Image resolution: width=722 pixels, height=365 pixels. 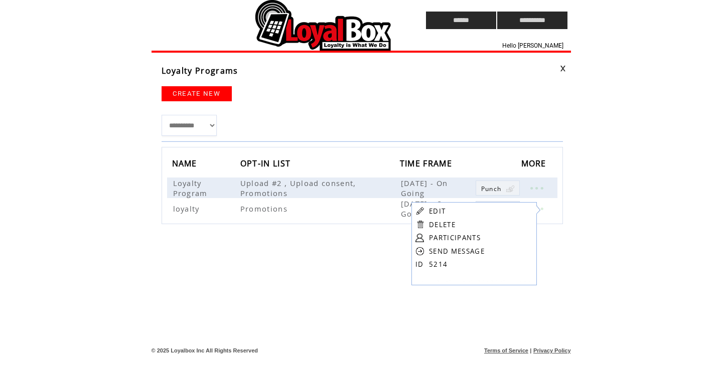 I want to click on span: Open a punch screen, so click(x=491, y=189).